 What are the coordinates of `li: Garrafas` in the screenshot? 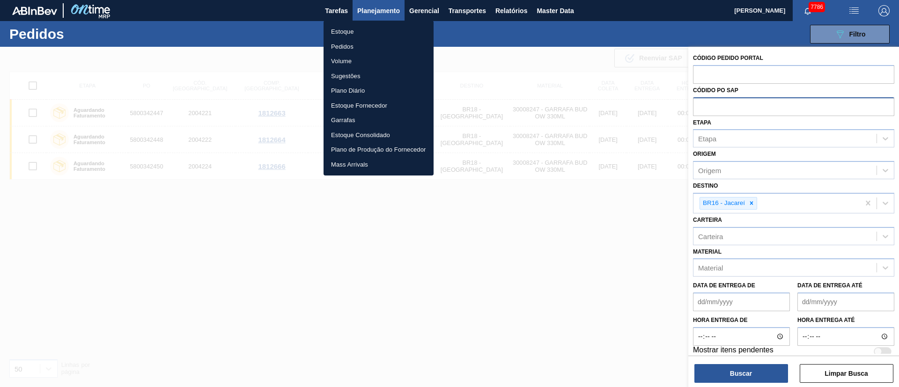 It's located at (378, 120).